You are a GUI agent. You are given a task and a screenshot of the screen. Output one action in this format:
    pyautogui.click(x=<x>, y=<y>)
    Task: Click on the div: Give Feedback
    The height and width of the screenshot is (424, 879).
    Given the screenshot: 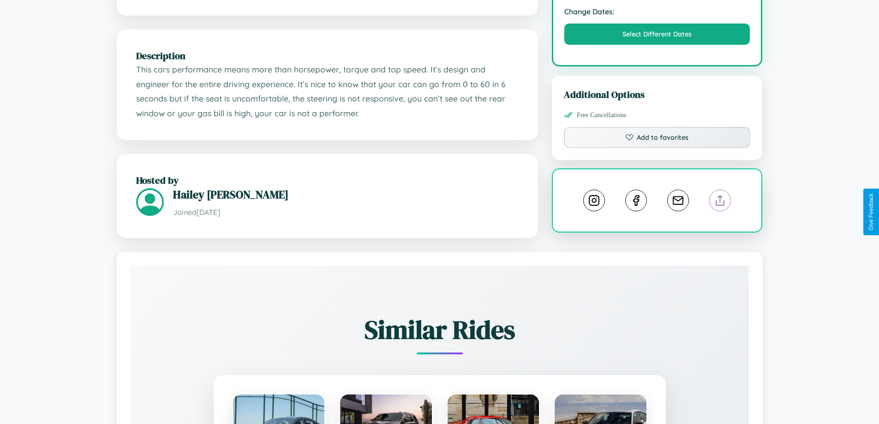 What is the action you would take?
    pyautogui.click(x=871, y=212)
    